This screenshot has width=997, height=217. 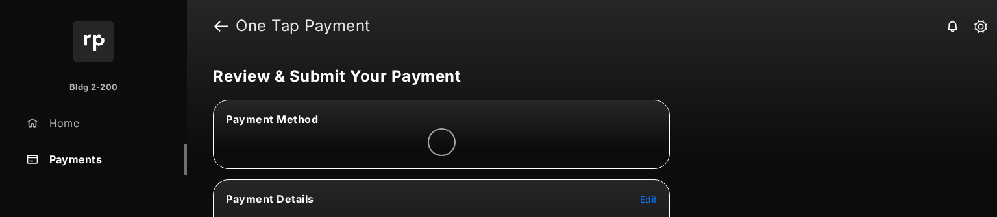 What do you see at coordinates (303, 26) in the screenshot?
I see `strong: One Tap Payment` at bounding box center [303, 26].